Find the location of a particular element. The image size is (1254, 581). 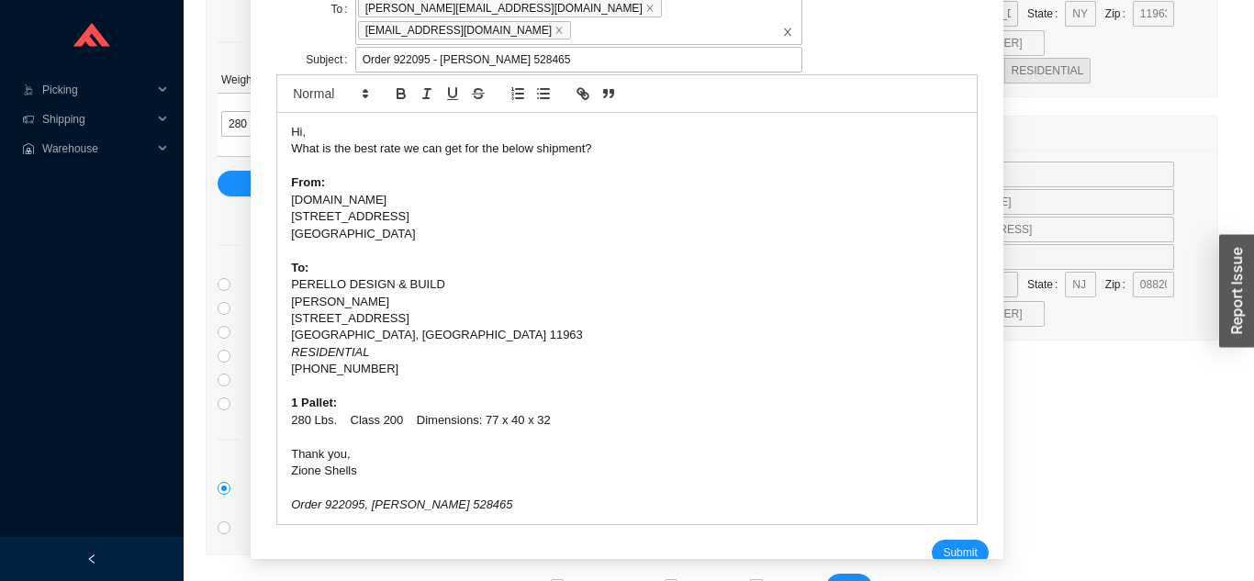

div: Hi, is located at coordinates (627, 132).